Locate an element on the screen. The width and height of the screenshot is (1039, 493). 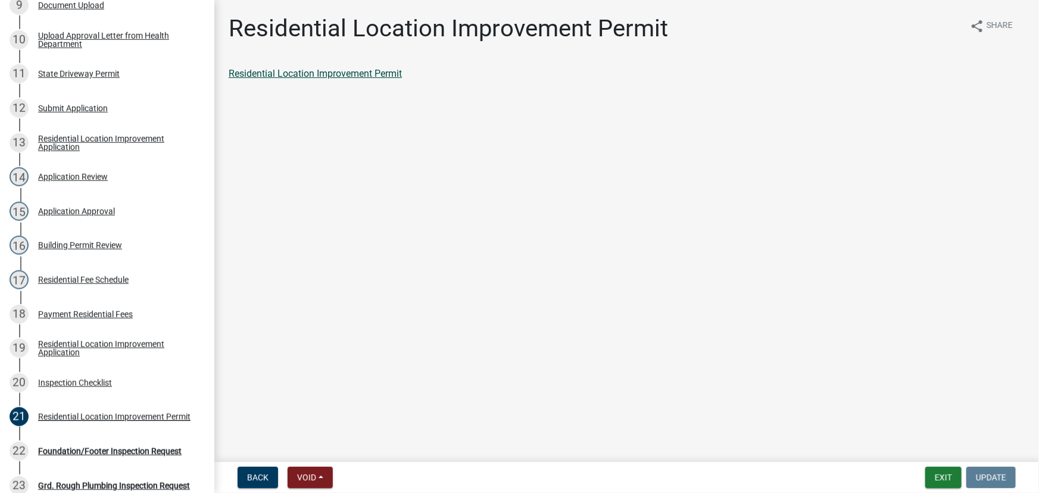
div: Residential Fee Schedule is located at coordinates (83, 280).